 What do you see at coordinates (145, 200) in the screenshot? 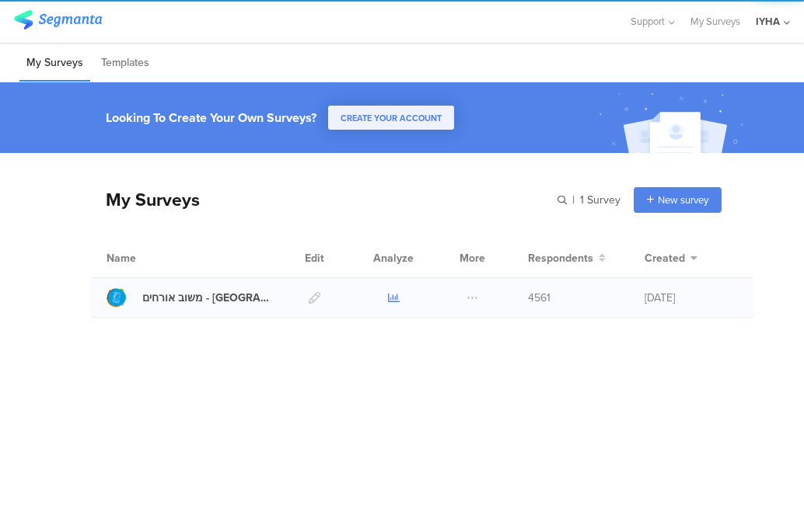
I see `div: My Surveys` at bounding box center [145, 200].